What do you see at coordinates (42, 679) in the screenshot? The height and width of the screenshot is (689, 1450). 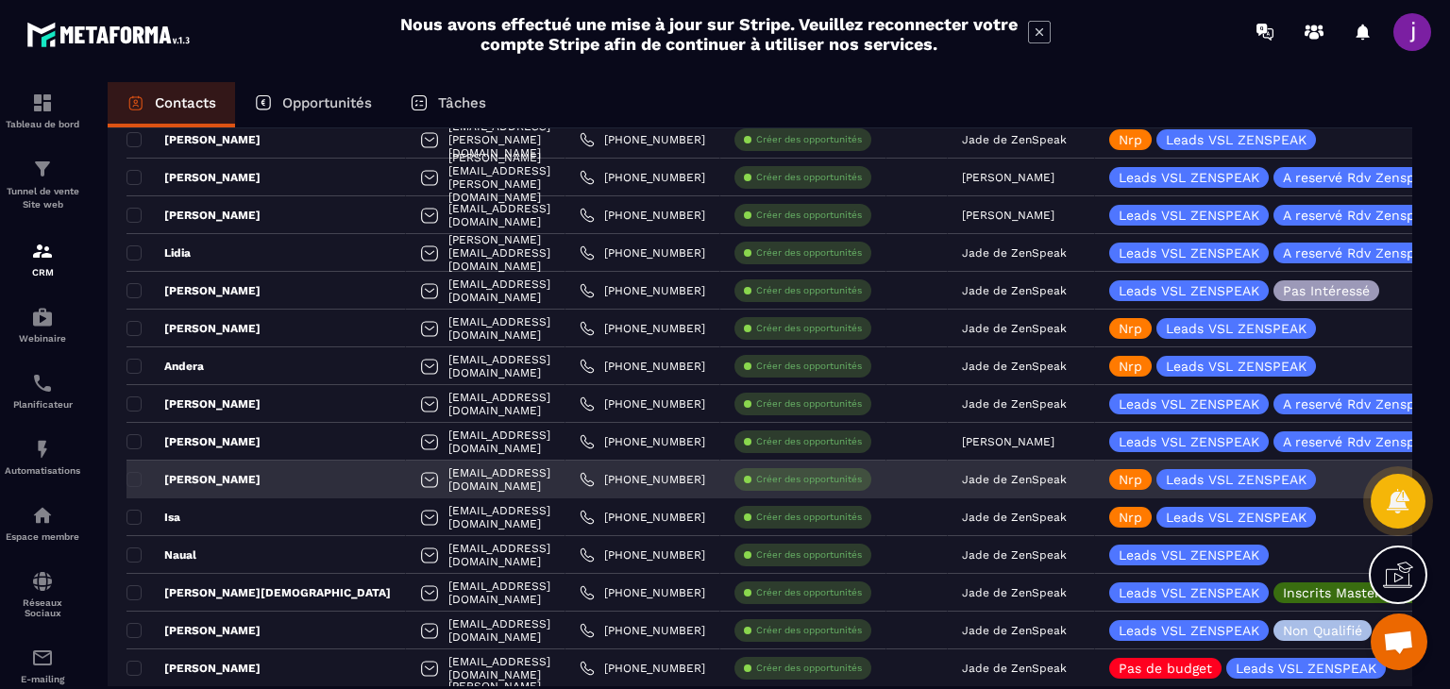 I see `p: E-mailing` at bounding box center [42, 679].